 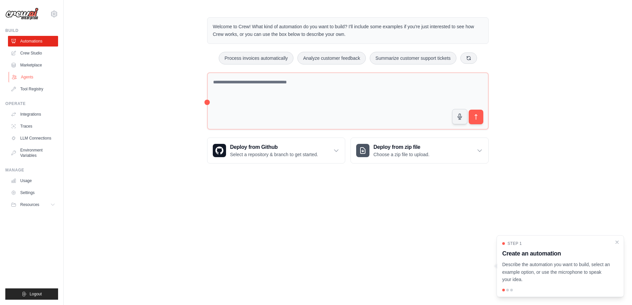 What do you see at coordinates (332, 58) in the screenshot?
I see `button: Analyze customer feedback` at bounding box center [332, 58].